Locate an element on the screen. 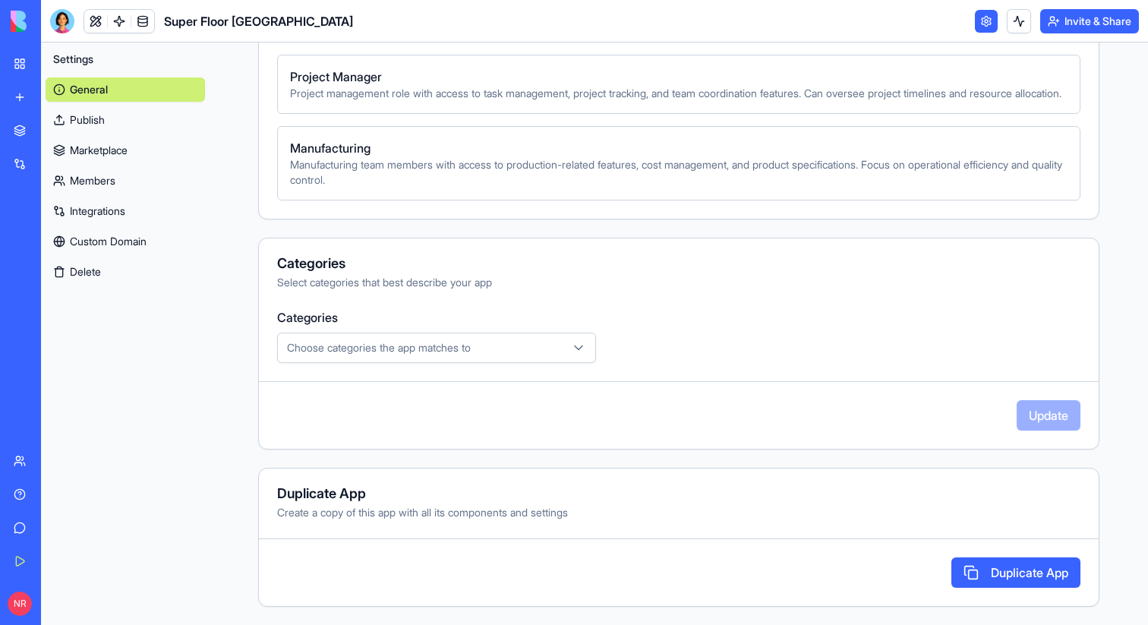 This screenshot has height=625, width=1148. a: Custom Domain is located at coordinates (125, 242).